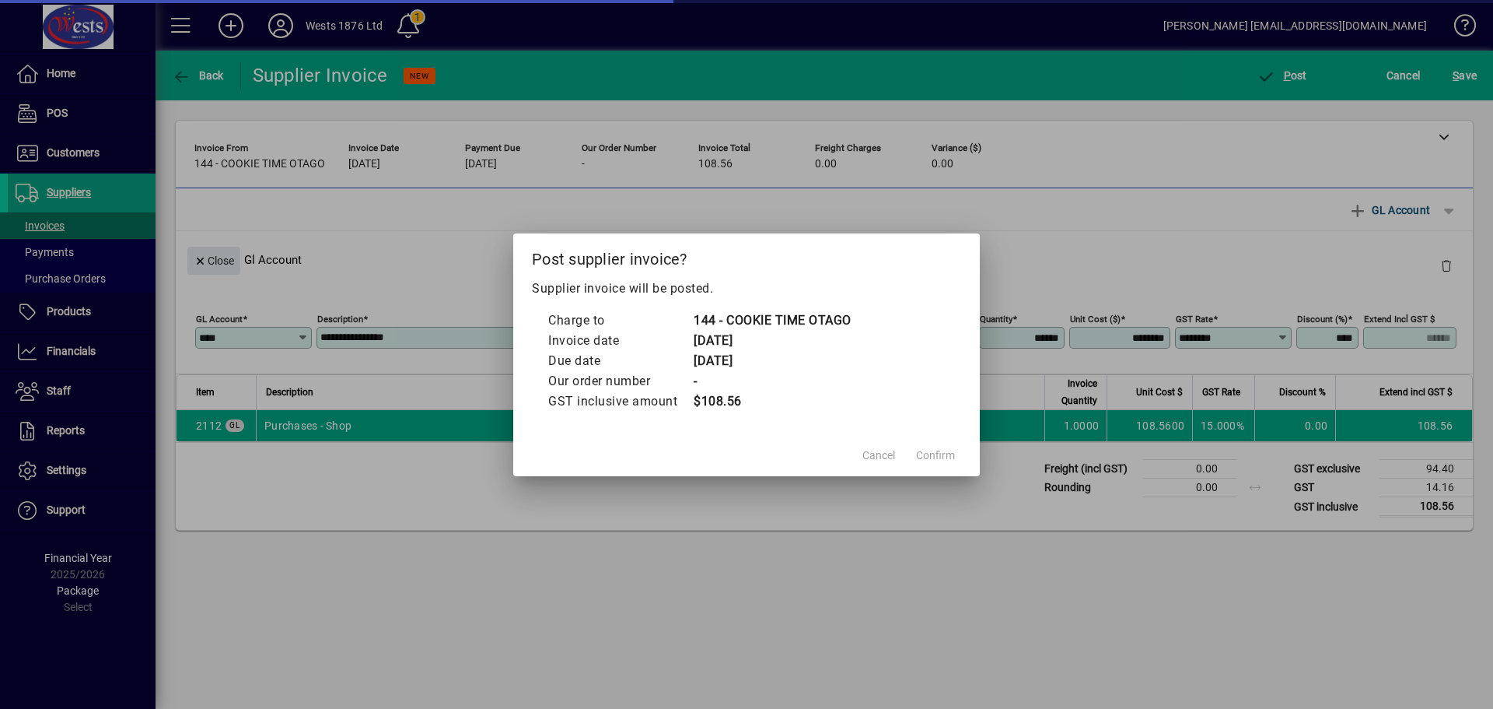 Image resolution: width=1493 pixels, height=709 pixels. I want to click on td: Our order number, so click(620, 381).